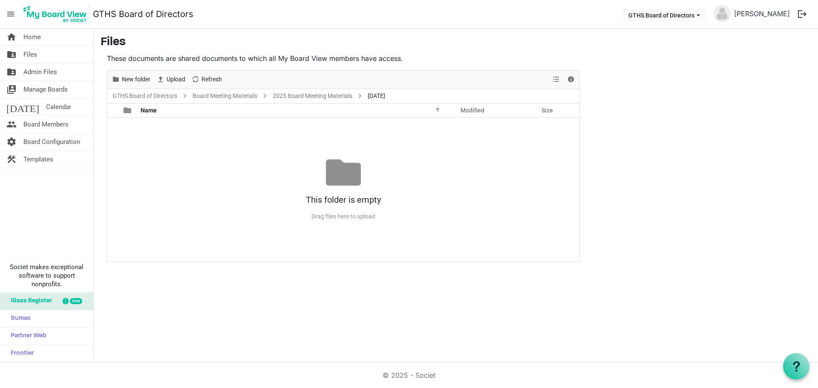  I want to click on div: Upload, so click(171, 80).